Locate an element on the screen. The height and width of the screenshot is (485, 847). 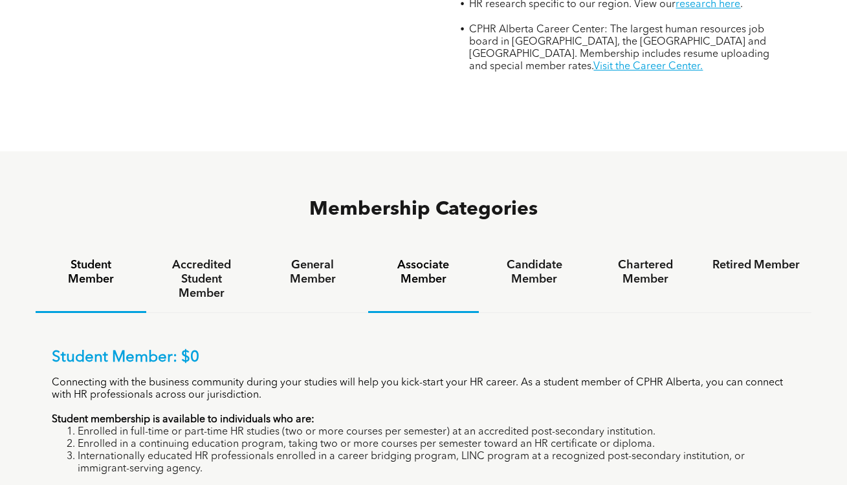
h4: Chartered Member is located at coordinates (645, 272).